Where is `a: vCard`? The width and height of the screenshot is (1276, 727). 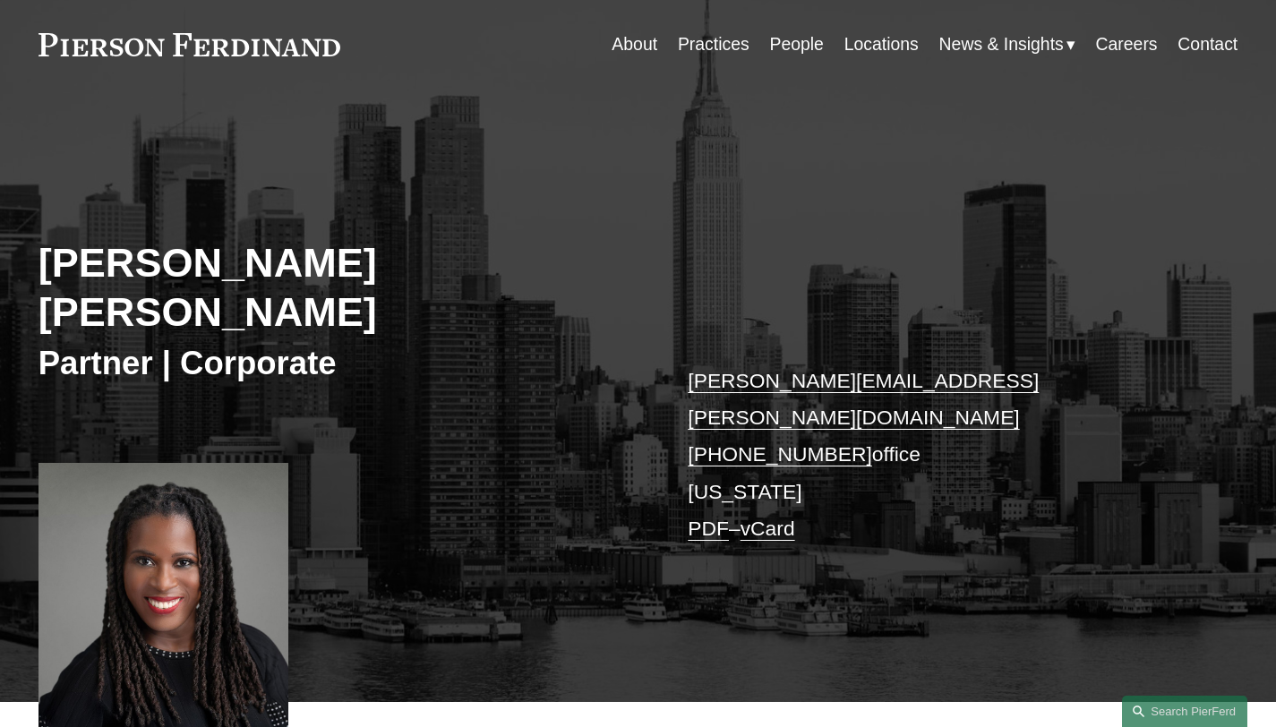 a: vCard is located at coordinates (768, 528).